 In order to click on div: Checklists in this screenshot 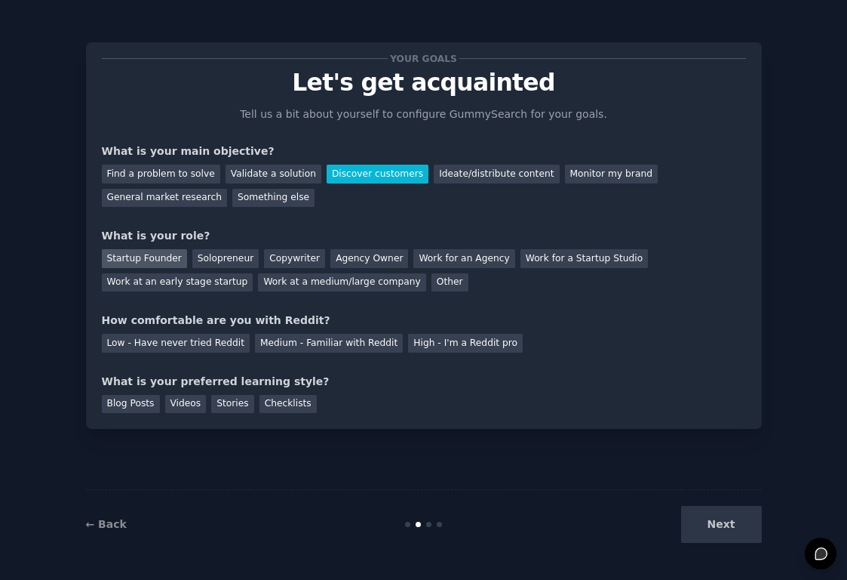, I will do `click(288, 404)`.